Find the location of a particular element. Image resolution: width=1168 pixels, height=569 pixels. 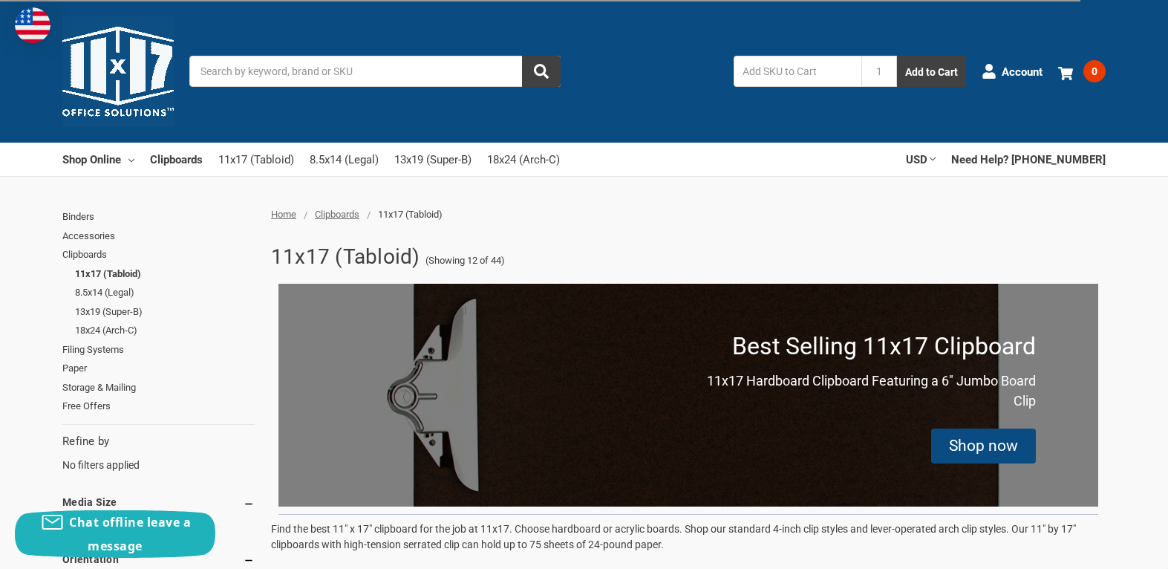

h5: Refine by is located at coordinates (158, 441).